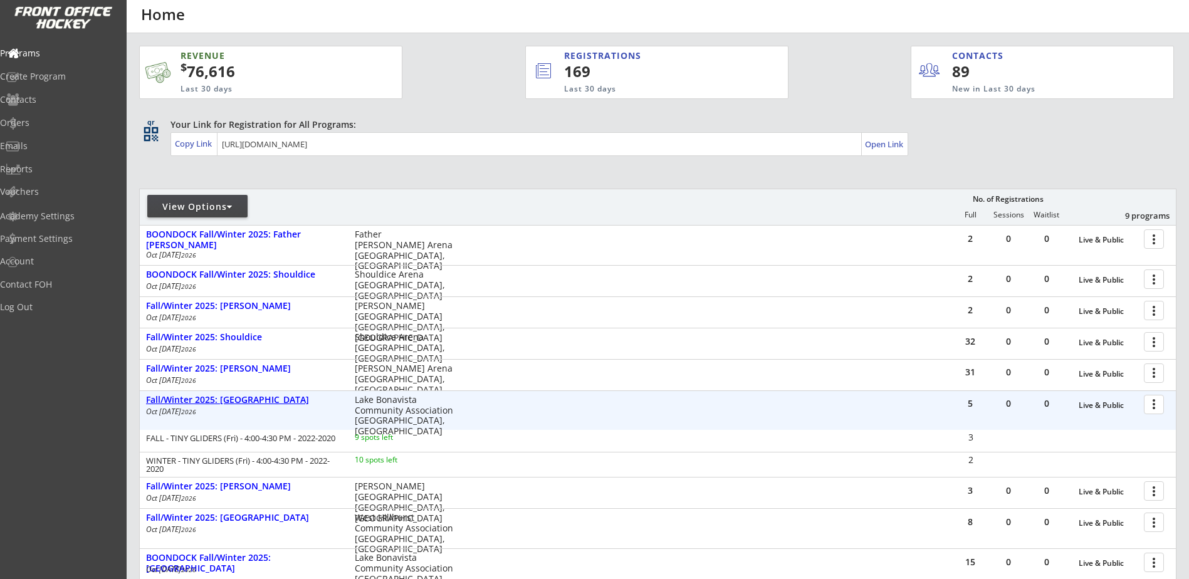 This screenshot has height=579, width=1189. What do you see at coordinates (395, 437) in the screenshot?
I see `div: 9 spots left` at bounding box center [395, 437].